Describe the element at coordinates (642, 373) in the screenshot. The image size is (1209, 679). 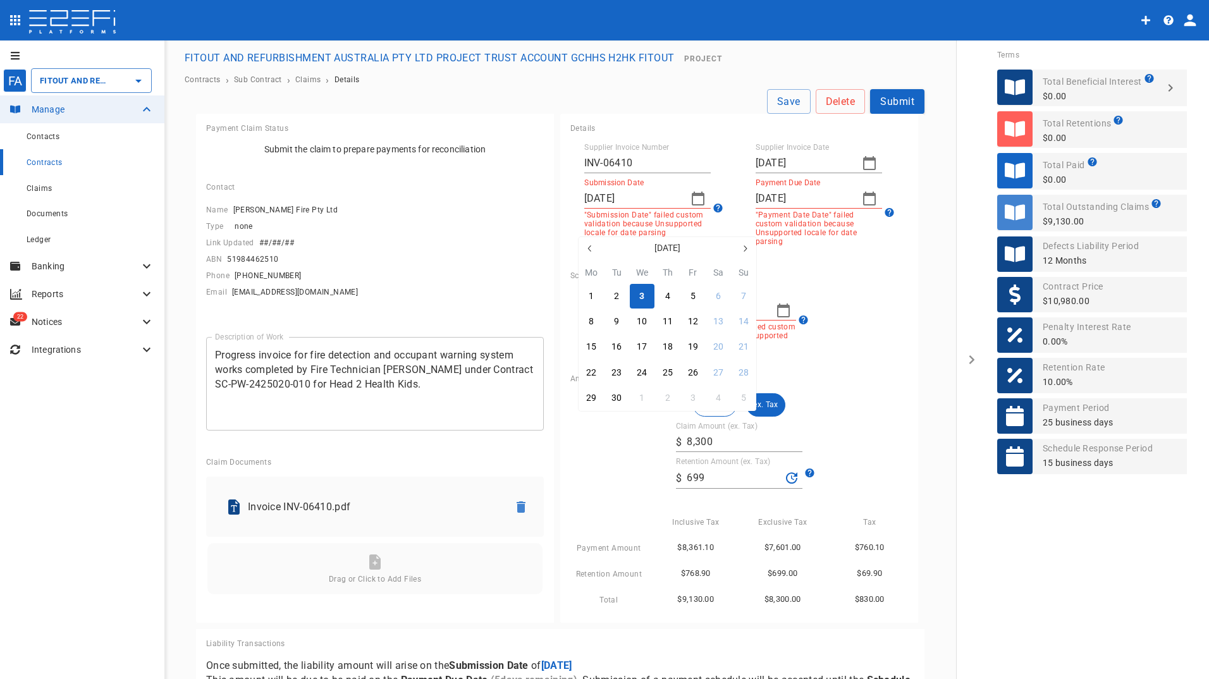
I see `div: 24` at that location.